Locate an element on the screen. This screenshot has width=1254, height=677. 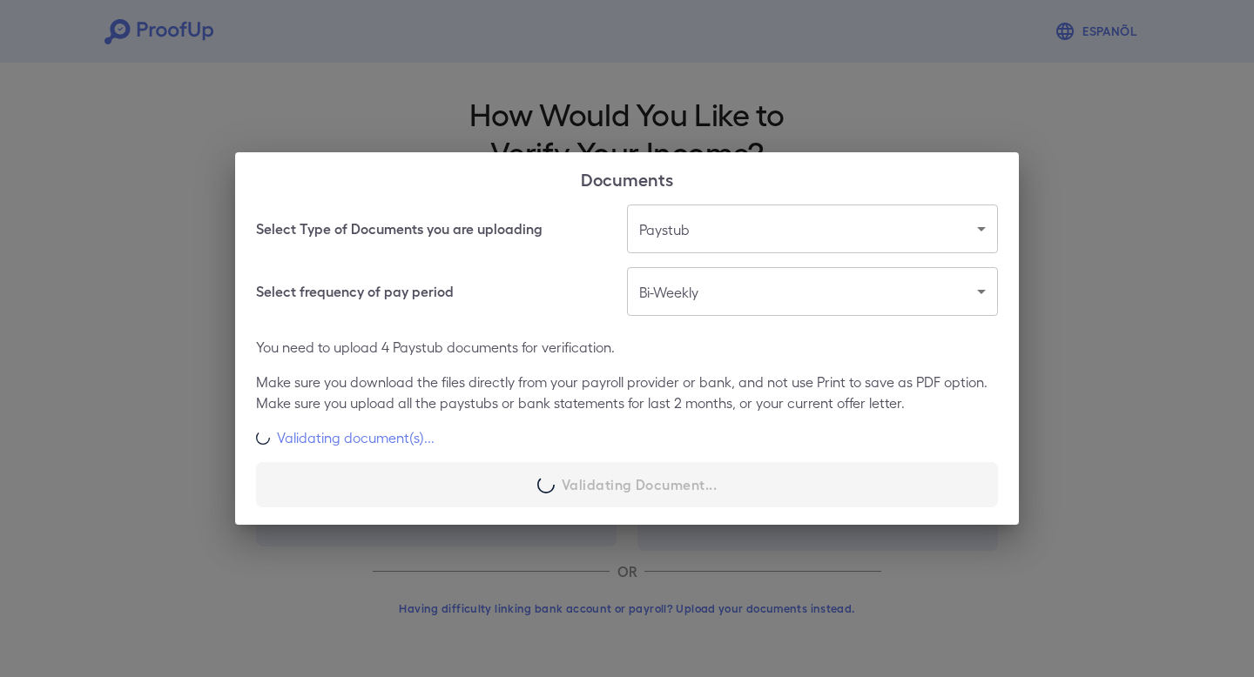
p: Validating document(s)... is located at coordinates (355, 438).